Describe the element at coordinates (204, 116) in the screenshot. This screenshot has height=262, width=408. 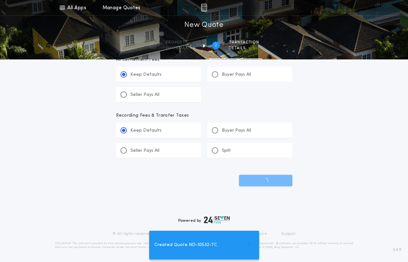
I see `p: Recording Fees & Transfer Taxes` at that location.